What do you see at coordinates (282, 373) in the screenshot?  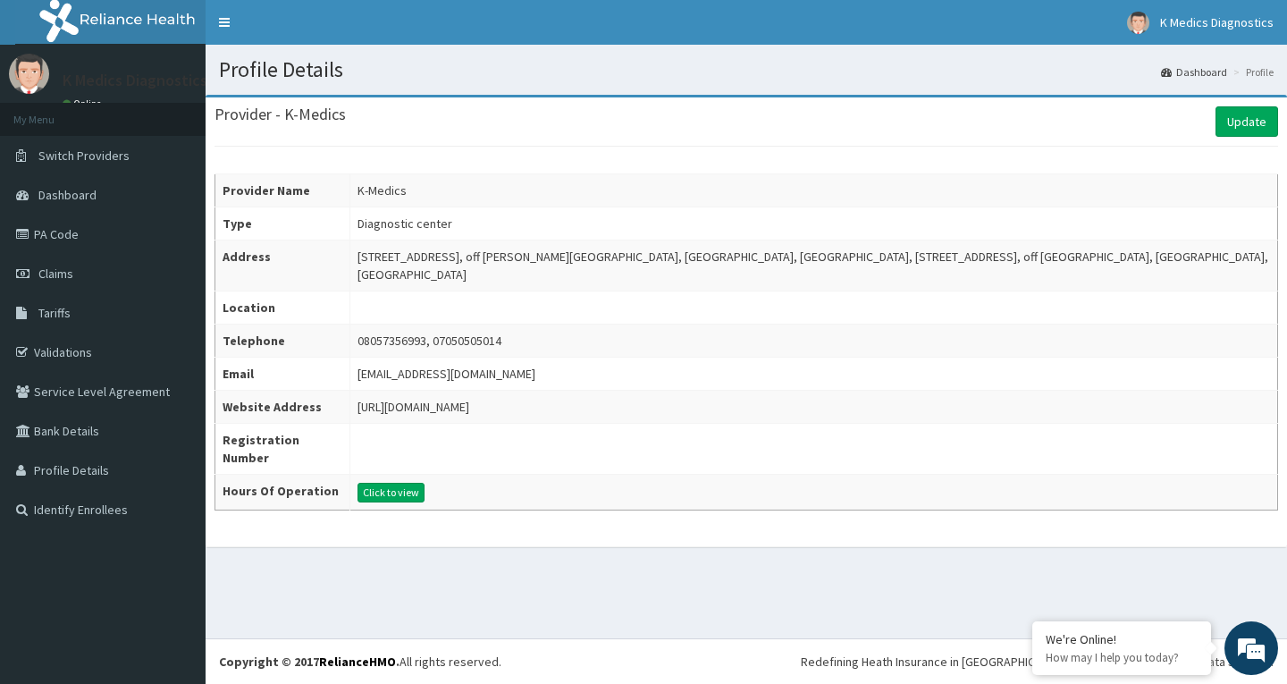 I see `th: Email` at bounding box center [282, 373].